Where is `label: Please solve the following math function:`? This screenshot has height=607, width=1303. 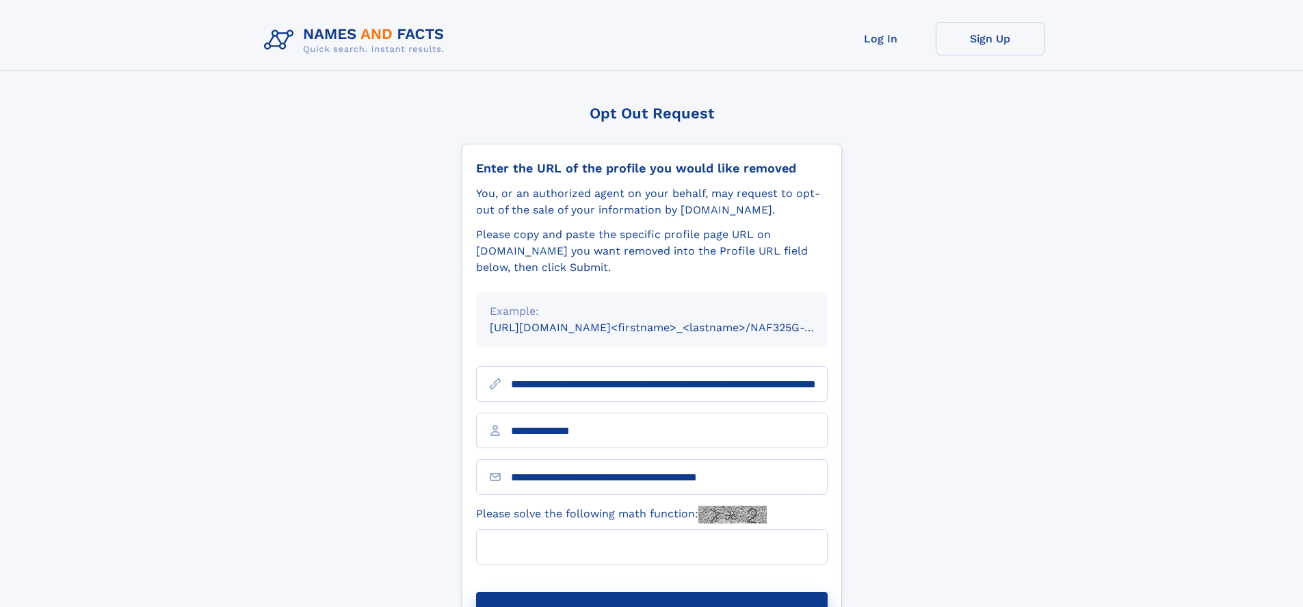 label: Please solve the following math function: is located at coordinates (621, 514).